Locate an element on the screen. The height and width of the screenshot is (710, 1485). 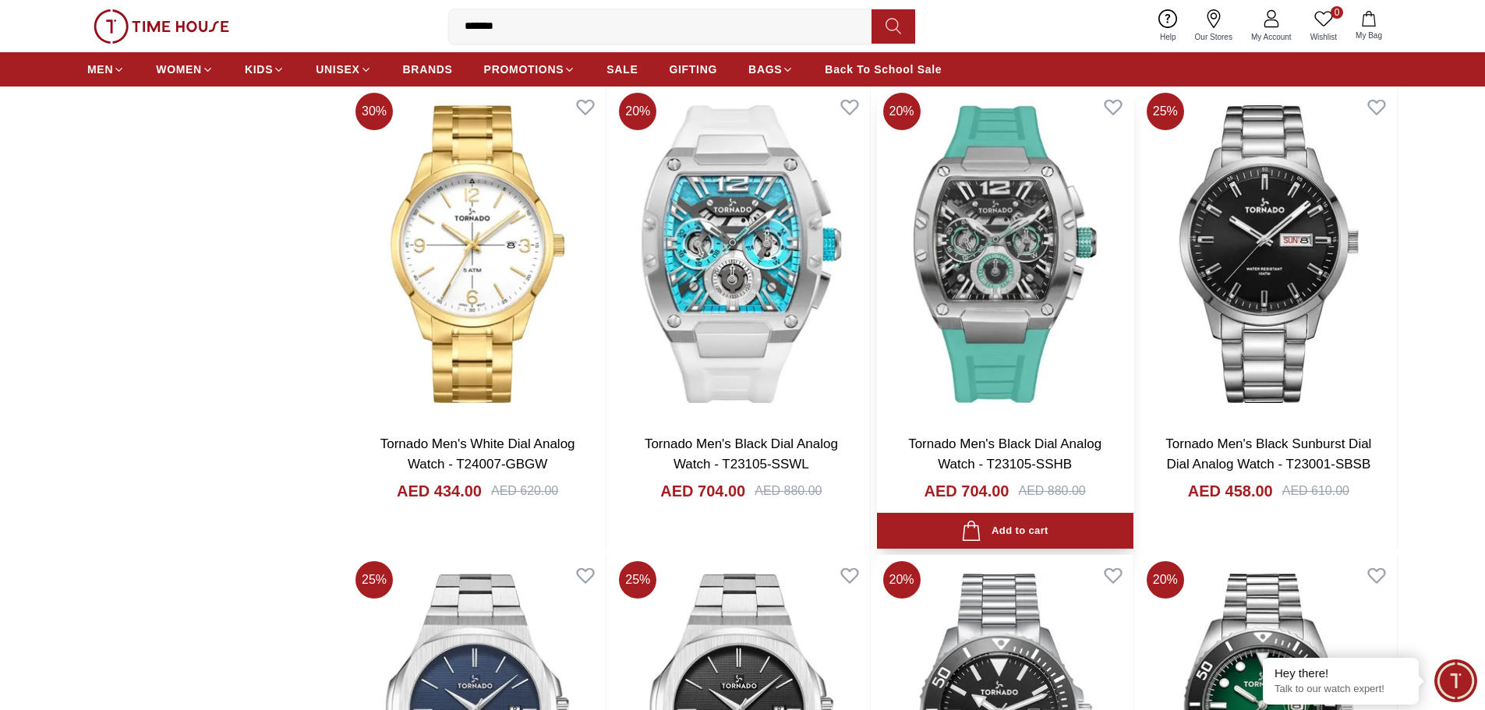
h4: AED 434.00 is located at coordinates (439, 491).